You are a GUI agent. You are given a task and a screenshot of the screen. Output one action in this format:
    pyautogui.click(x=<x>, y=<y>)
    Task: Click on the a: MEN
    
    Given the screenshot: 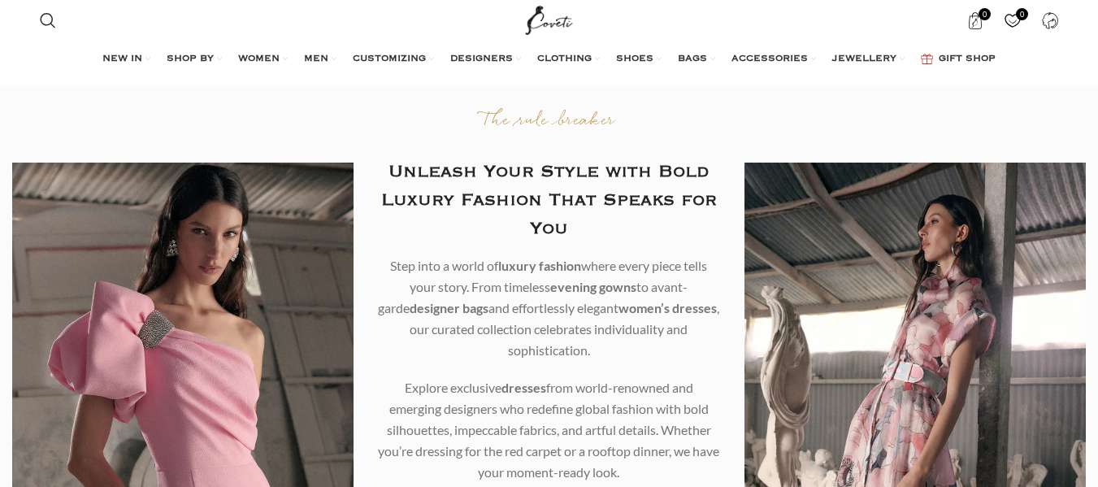 What is the action you would take?
    pyautogui.click(x=320, y=59)
    